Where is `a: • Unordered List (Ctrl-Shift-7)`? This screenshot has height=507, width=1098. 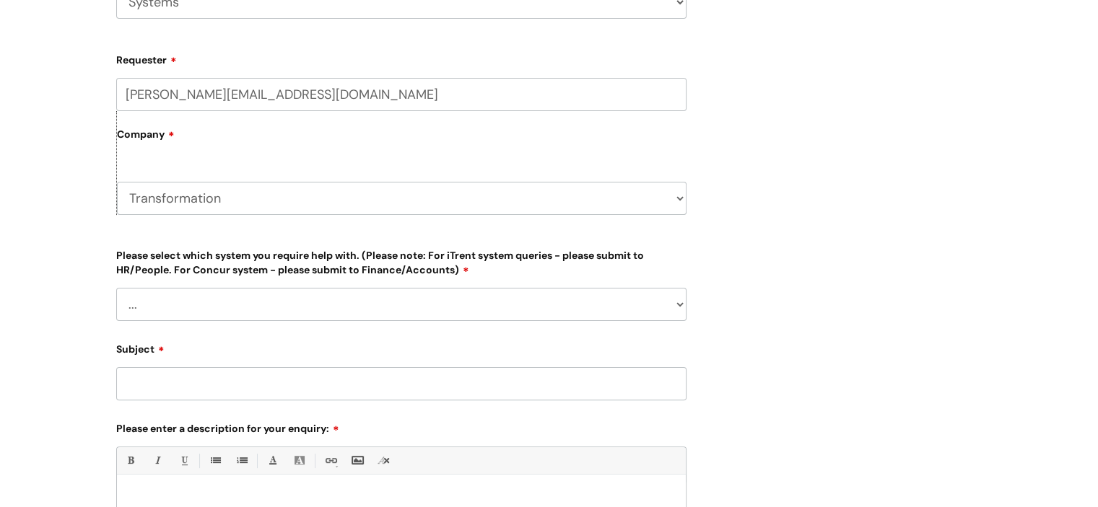
a: • Unordered List (Ctrl-Shift-7) is located at coordinates (214, 461).